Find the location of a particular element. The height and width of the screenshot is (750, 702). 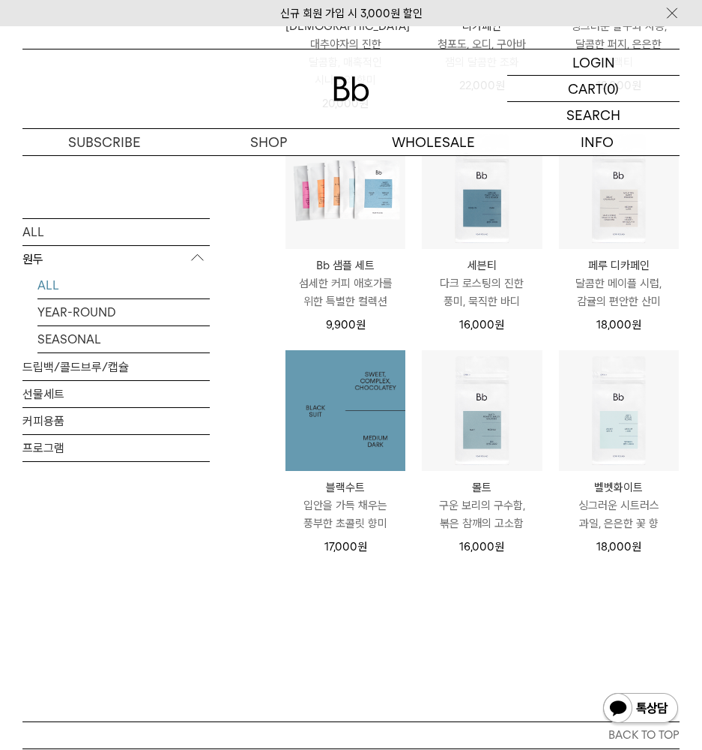

span: 9,900 is located at coordinates (346, 325).